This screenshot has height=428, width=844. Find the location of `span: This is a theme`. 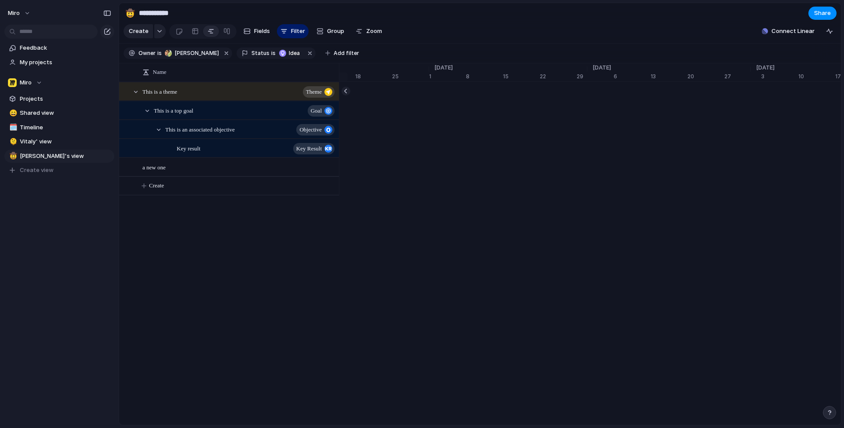

span: This is a theme is located at coordinates (160, 91).